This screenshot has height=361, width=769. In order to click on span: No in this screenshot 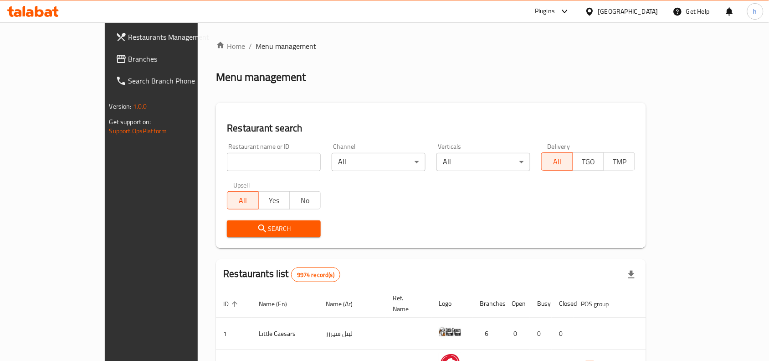, I will do `click(305, 200)`.